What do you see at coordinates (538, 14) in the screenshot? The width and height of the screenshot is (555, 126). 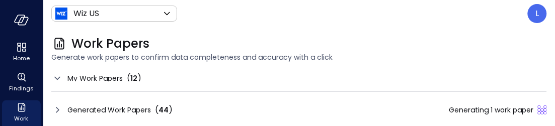 I see `div: Leah Collins` at bounding box center [538, 14].